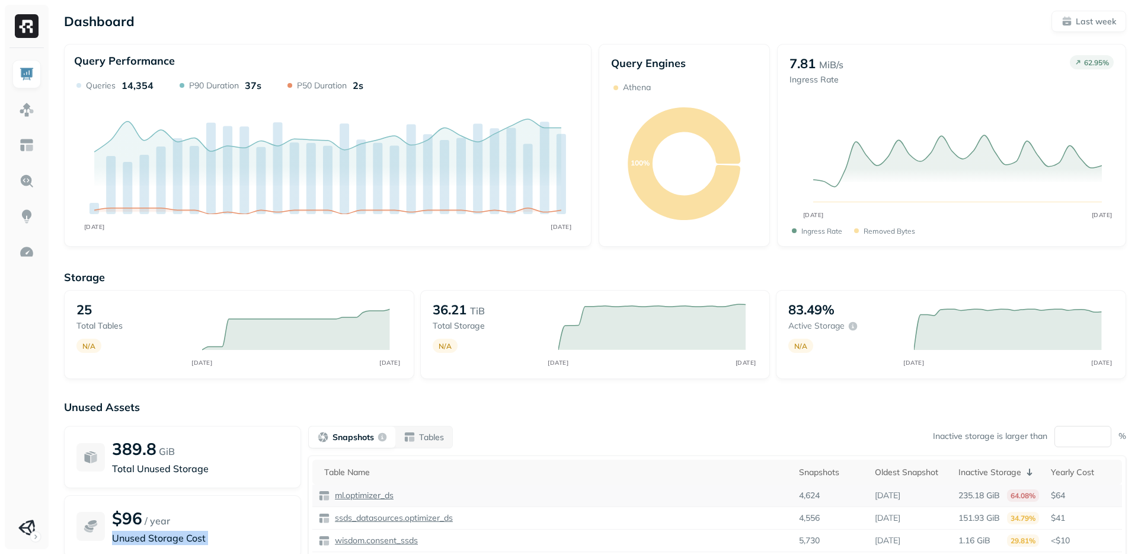 This screenshot has width=1138, height=554. I want to click on p: 25, so click(84, 309).